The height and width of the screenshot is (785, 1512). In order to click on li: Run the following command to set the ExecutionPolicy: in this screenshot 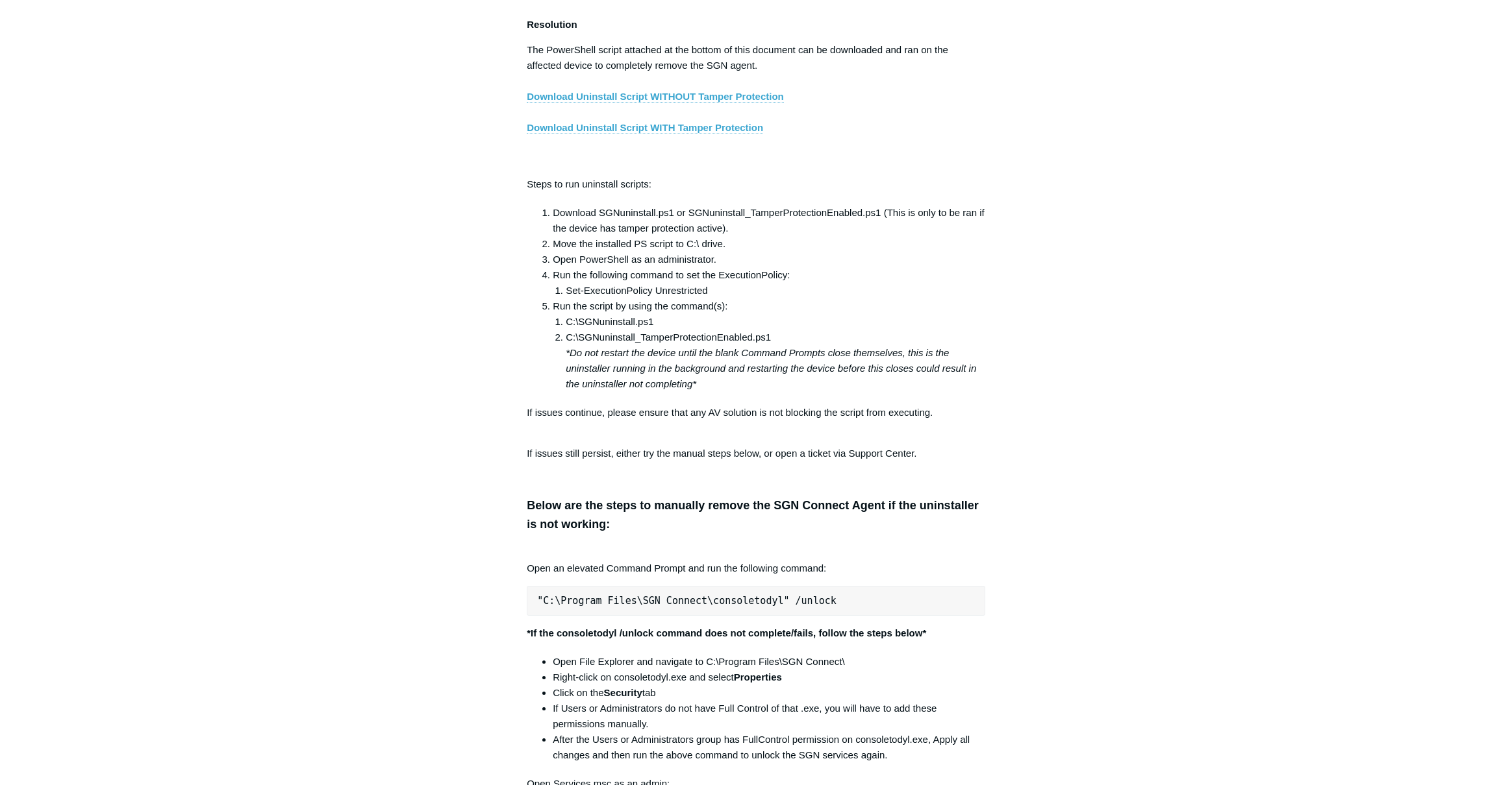, I will do `click(769, 283)`.